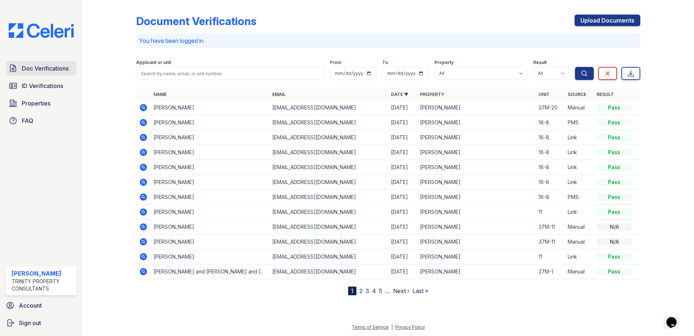 This screenshot has height=336, width=694. I want to click on td: PMS, so click(580, 122).